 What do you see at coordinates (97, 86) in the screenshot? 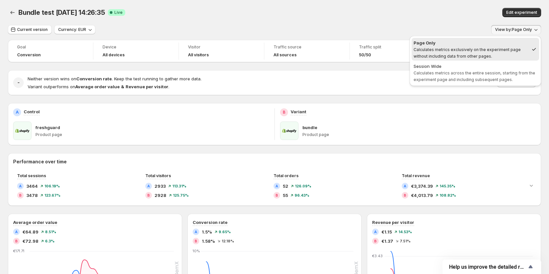
I see `strong: Average order value` at bounding box center [97, 86].